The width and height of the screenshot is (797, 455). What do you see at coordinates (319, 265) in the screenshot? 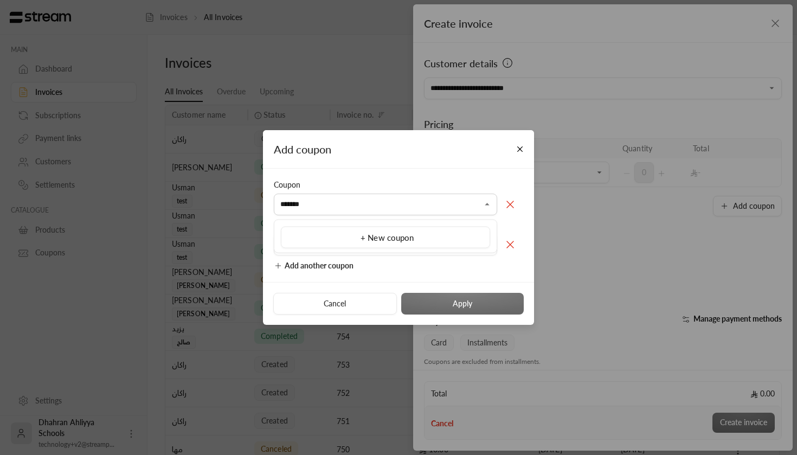
I see `span: Add another coupon` at bounding box center [319, 265].